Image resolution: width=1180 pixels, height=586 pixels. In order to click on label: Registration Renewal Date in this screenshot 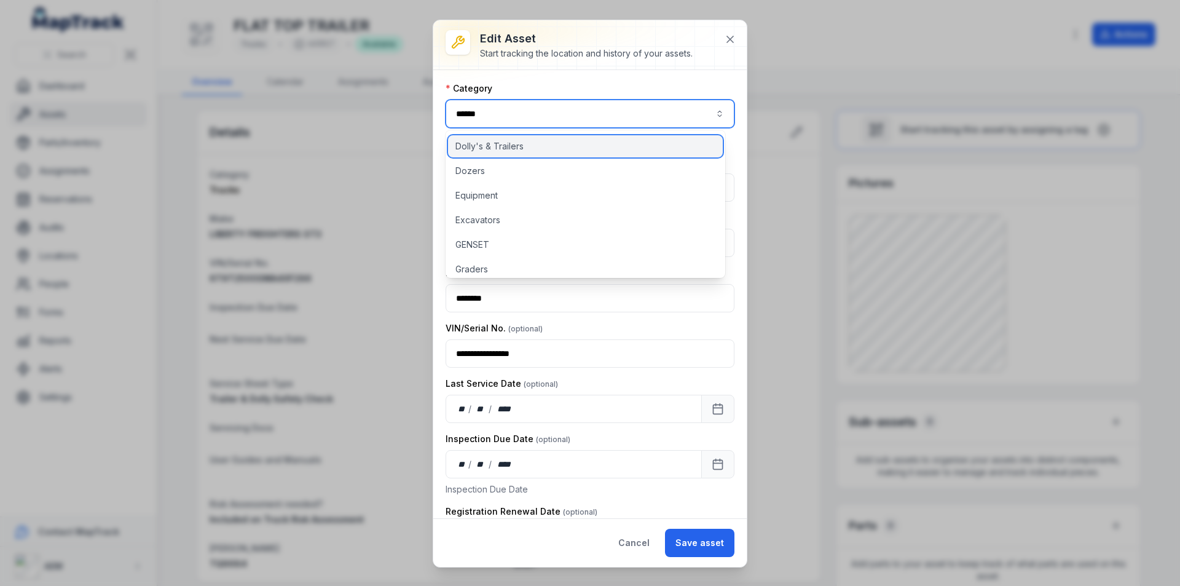, I will do `click(521, 511)`.